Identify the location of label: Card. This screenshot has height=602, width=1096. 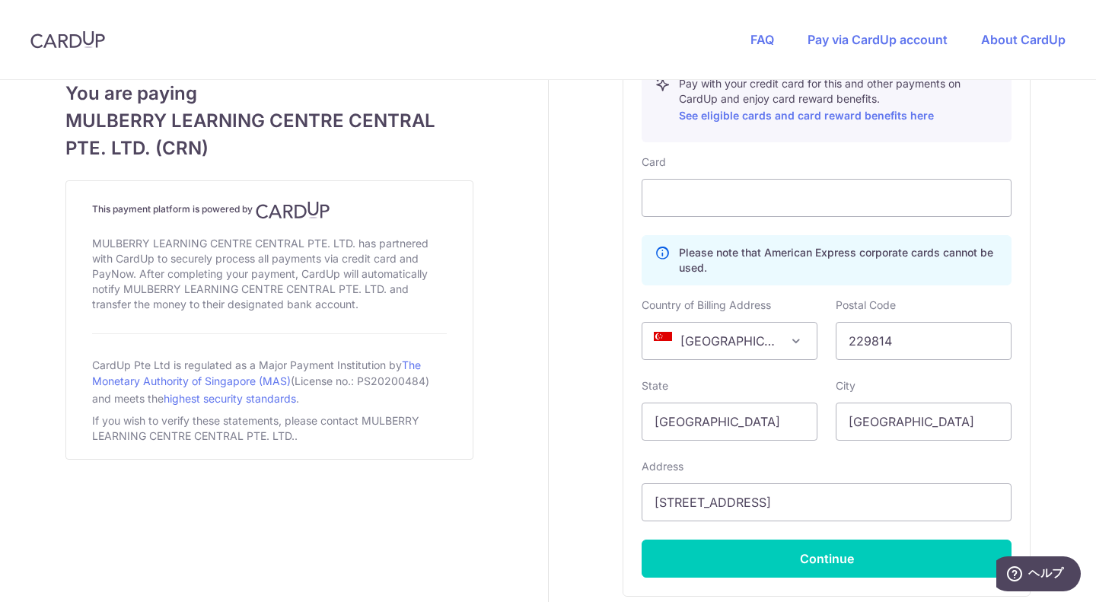
(654, 162).